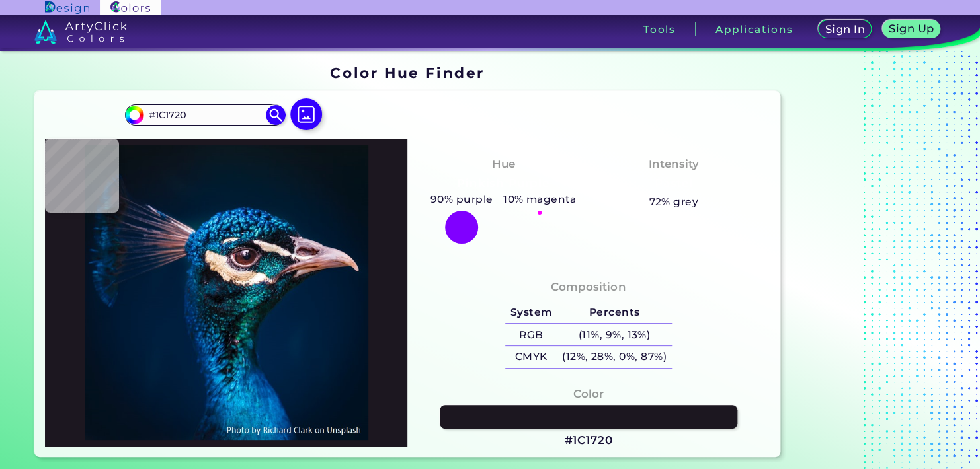 The width and height of the screenshot is (980, 469). Describe the element at coordinates (674, 164) in the screenshot. I see `h4: Intensity` at that location.